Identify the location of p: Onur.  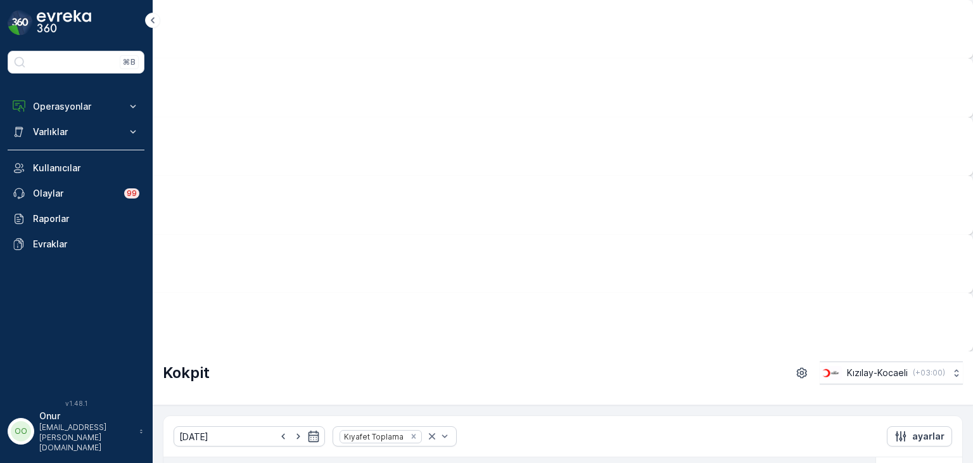
(86, 416).